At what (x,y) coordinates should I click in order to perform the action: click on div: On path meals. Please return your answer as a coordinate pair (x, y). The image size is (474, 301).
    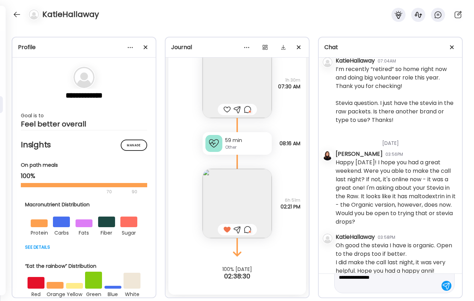
    Looking at the image, I should click on (84, 165).